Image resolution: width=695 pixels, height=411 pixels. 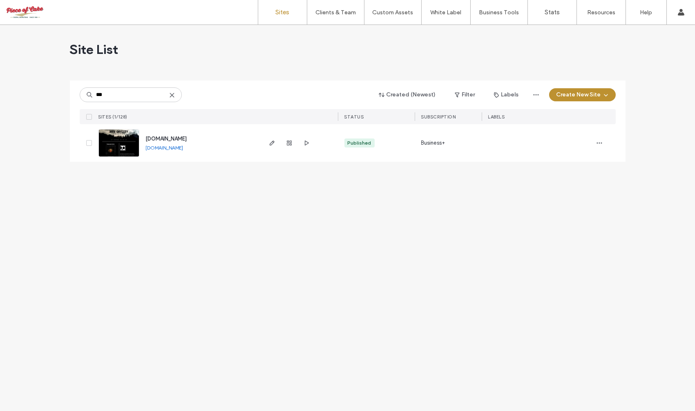 What do you see at coordinates (113, 117) in the screenshot?
I see `span: SITES (1/128)` at bounding box center [113, 117].